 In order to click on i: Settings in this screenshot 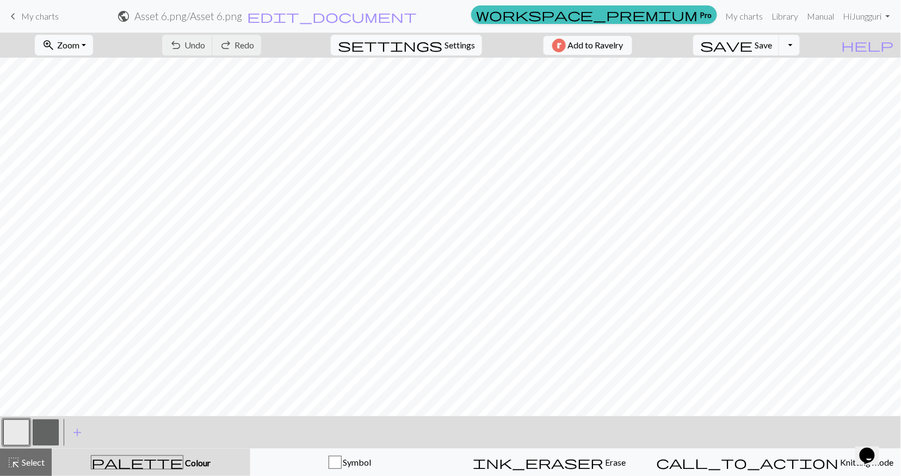, I will do `click(390, 45)`.